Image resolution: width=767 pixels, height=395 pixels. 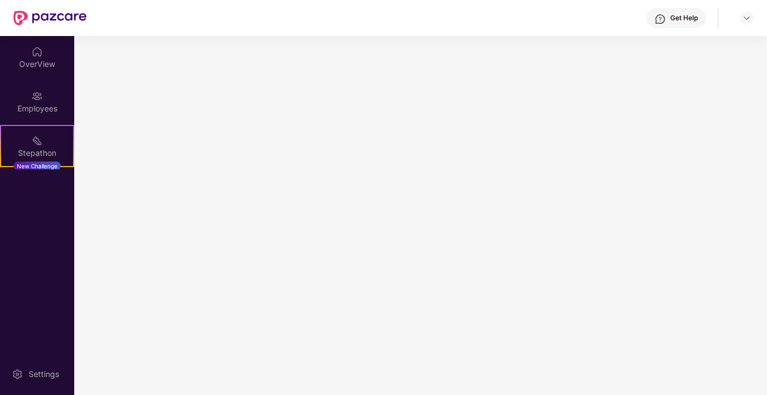 I want to click on img: New Pazcare Logo, so click(x=50, y=18).